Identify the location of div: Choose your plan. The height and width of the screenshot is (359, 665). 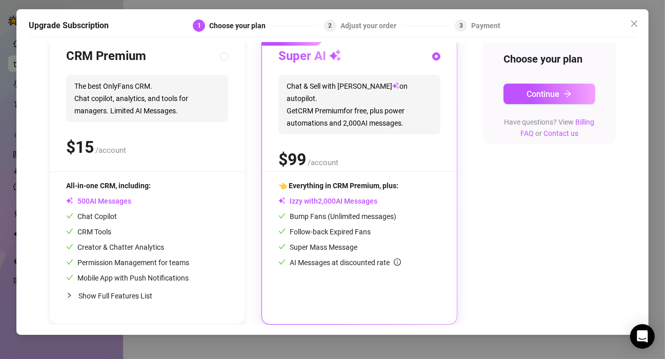
(240, 26).